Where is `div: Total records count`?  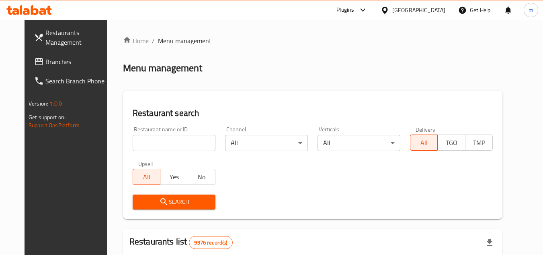
div: Total records count is located at coordinates (211, 242).